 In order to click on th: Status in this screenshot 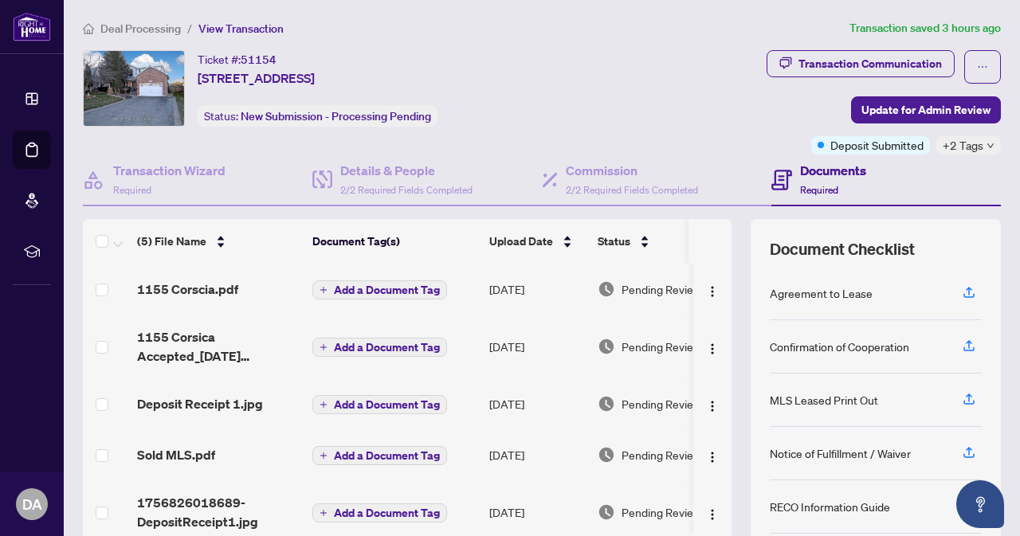, I will do `click(659, 242)`.